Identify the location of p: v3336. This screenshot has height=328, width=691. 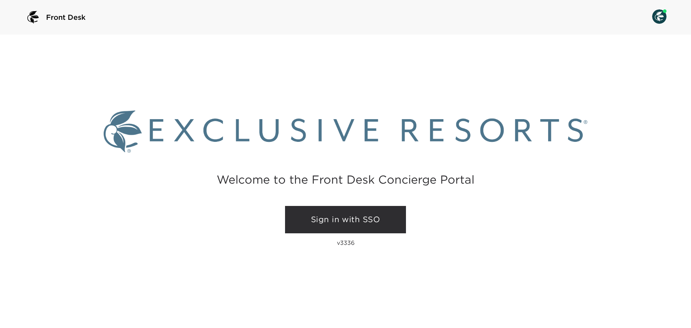
(346, 243).